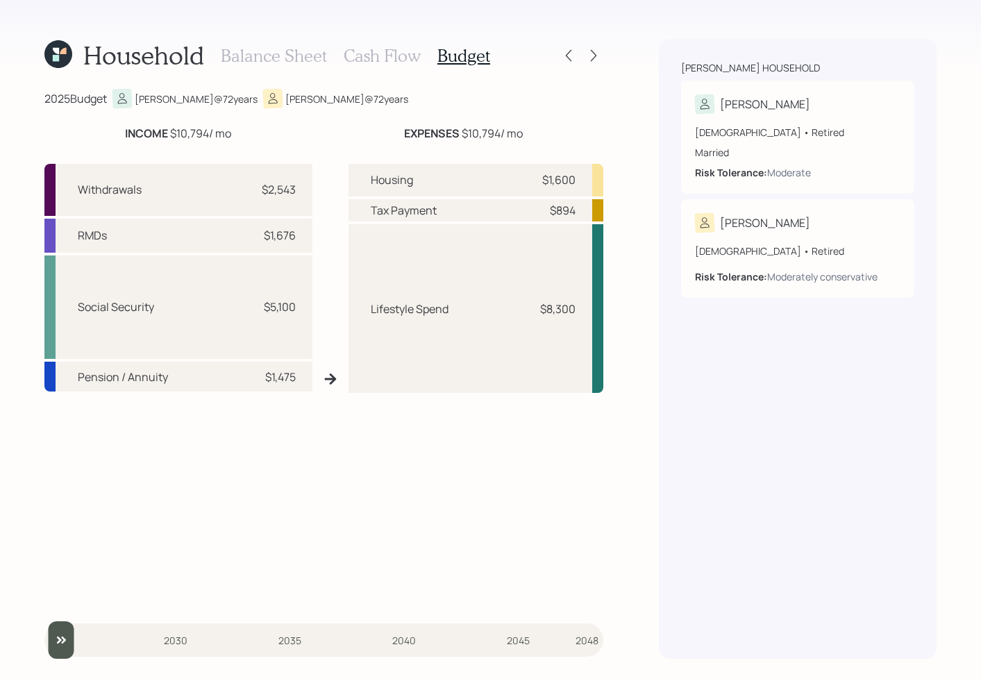 Image resolution: width=981 pixels, height=681 pixels. Describe the element at coordinates (110, 189) in the screenshot. I see `div: Withdrawals` at that location.